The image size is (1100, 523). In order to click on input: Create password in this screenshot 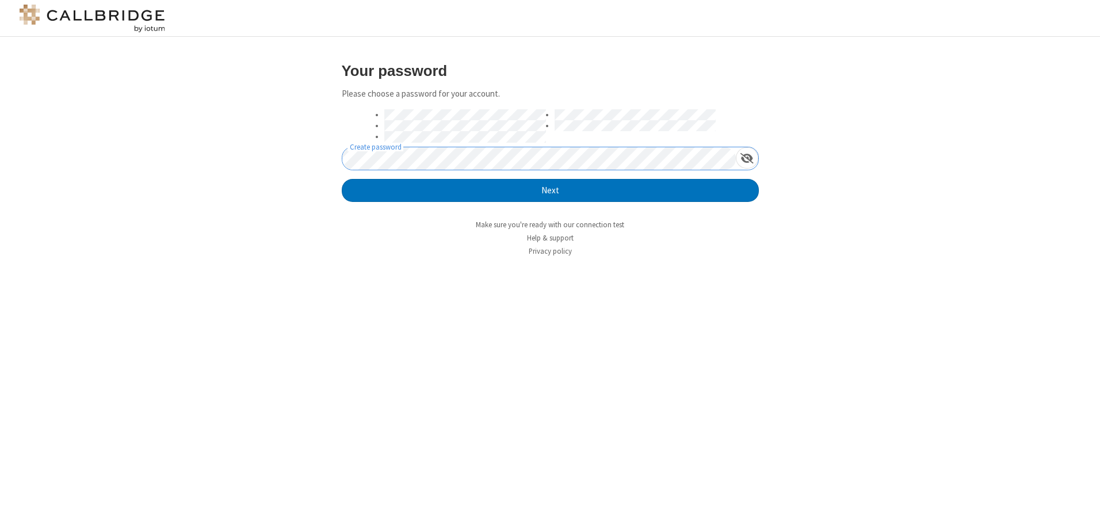, I will do `click(539, 158)`.